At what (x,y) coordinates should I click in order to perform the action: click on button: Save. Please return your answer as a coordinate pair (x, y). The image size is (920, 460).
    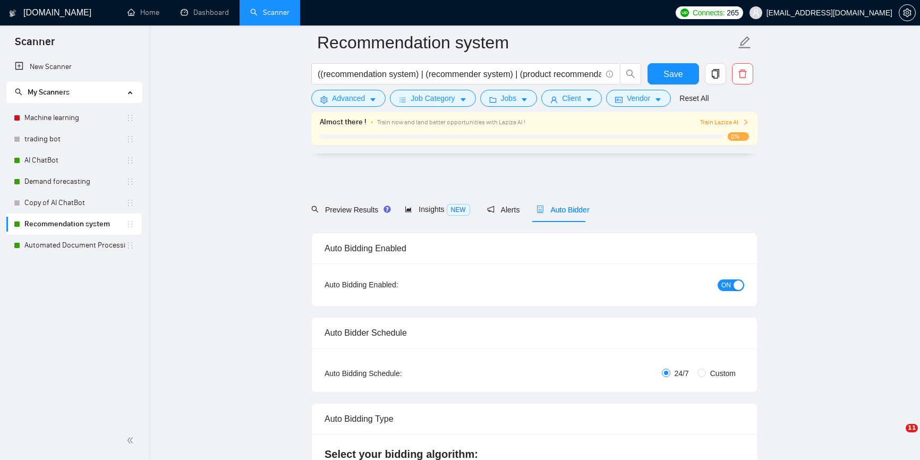
    Looking at the image, I should click on (673, 74).